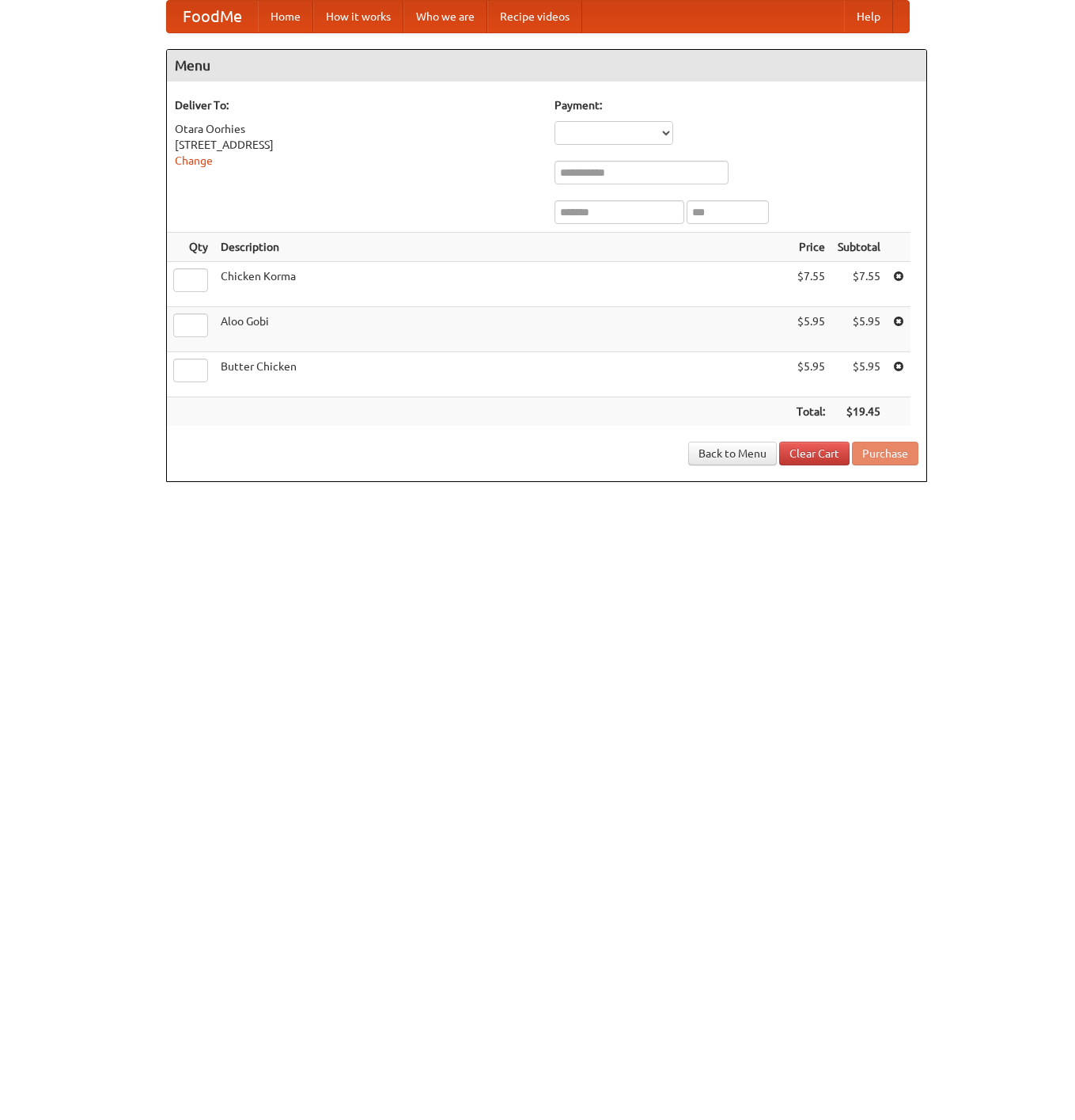 This screenshot has height=1120, width=1075. What do you see at coordinates (810, 247) in the screenshot?
I see `th: Price` at bounding box center [810, 247].